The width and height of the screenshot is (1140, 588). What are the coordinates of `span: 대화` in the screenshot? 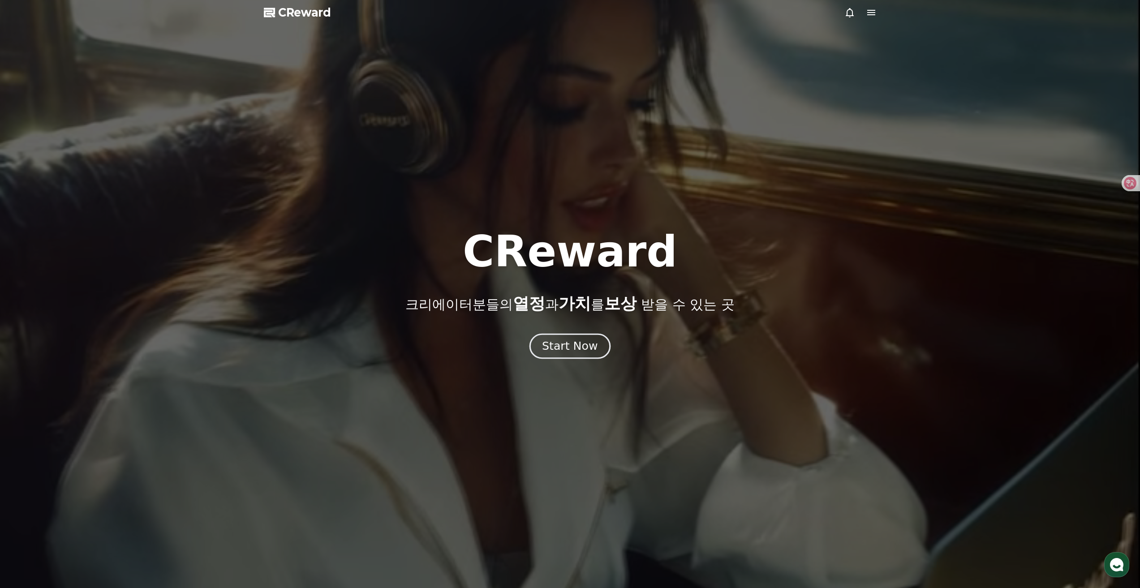 It's located at (87, 301).